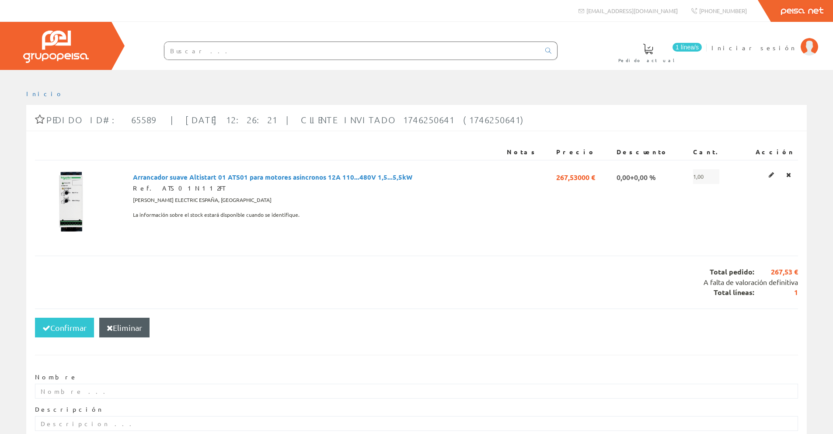 The image size is (833, 434). Describe the element at coordinates (69, 410) in the screenshot. I see `label: Descripción` at that location.